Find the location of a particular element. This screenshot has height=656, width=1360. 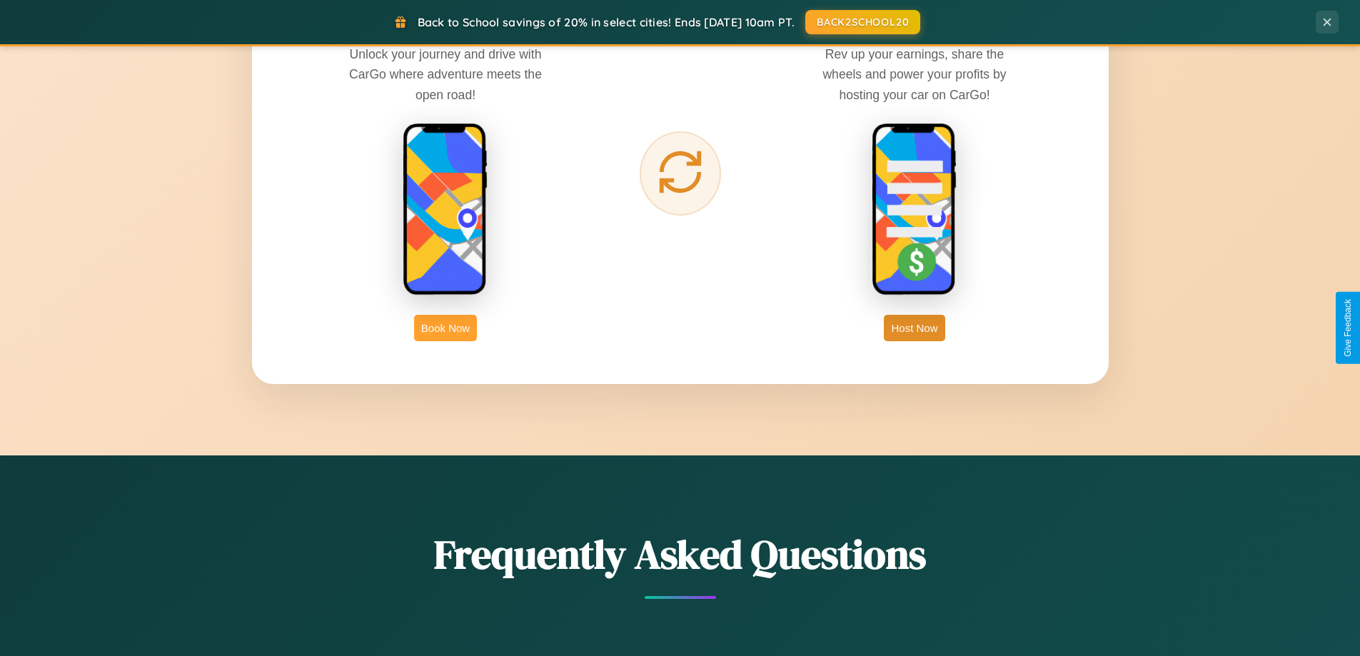

h2: Frequently Asked Questions is located at coordinates (680, 554).